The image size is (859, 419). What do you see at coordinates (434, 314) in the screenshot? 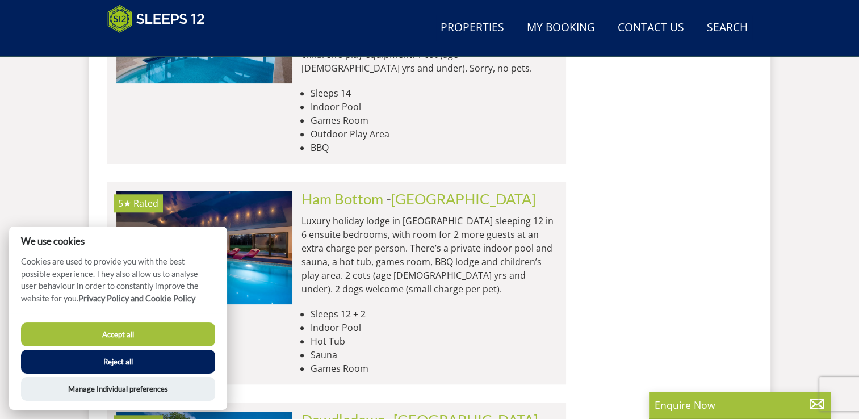
I see `li: Sleeps 12 + 2` at bounding box center [434, 314].